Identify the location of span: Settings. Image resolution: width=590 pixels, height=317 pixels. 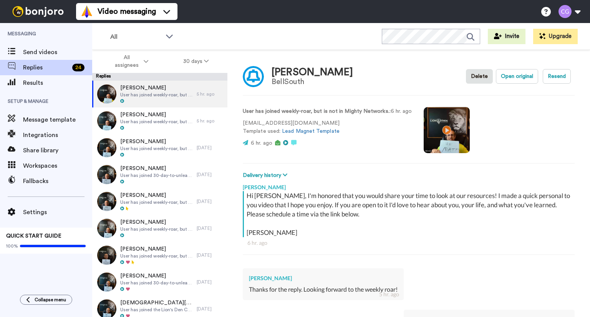
(58, 212).